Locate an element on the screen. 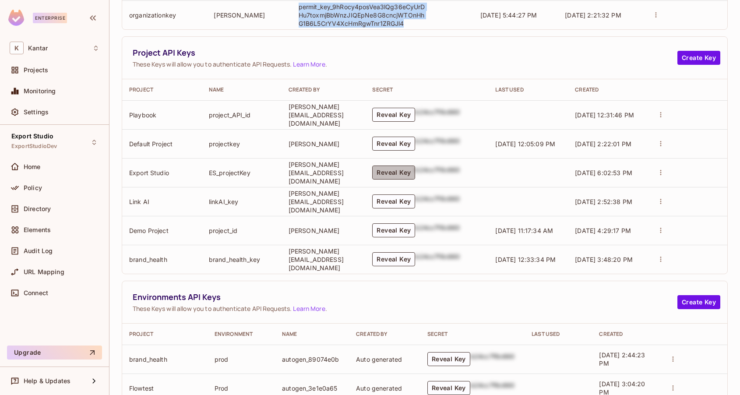 This screenshot has width=740, height=395. span: Environments API Keys is located at coordinates (405, 297).